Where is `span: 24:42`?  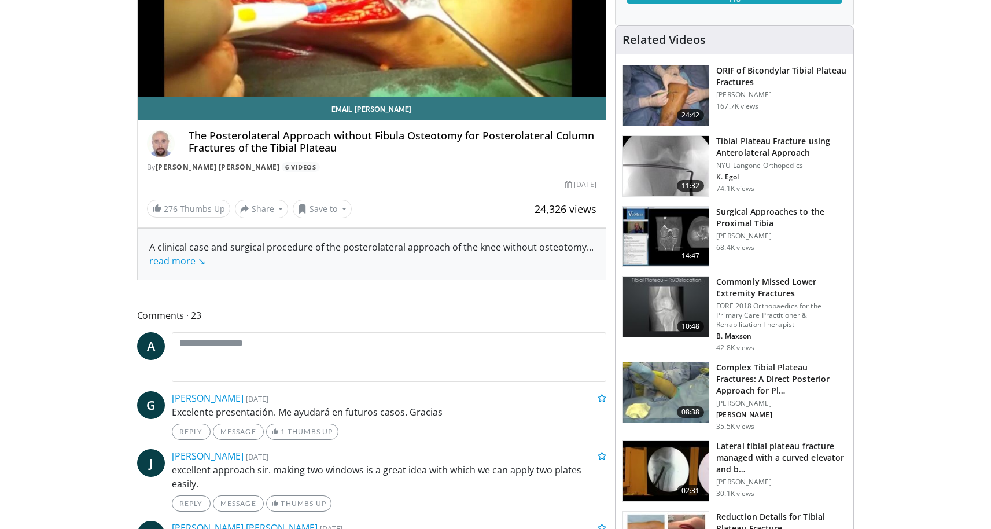 span: 24:42 is located at coordinates (691, 115).